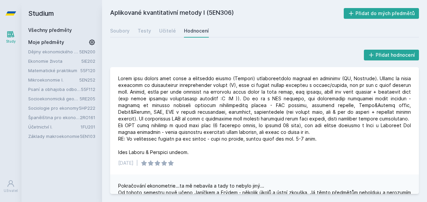 The width and height of the screenshot is (427, 202). Describe the element at coordinates (88, 89) in the screenshot. I see `a: 55F112` at that location.